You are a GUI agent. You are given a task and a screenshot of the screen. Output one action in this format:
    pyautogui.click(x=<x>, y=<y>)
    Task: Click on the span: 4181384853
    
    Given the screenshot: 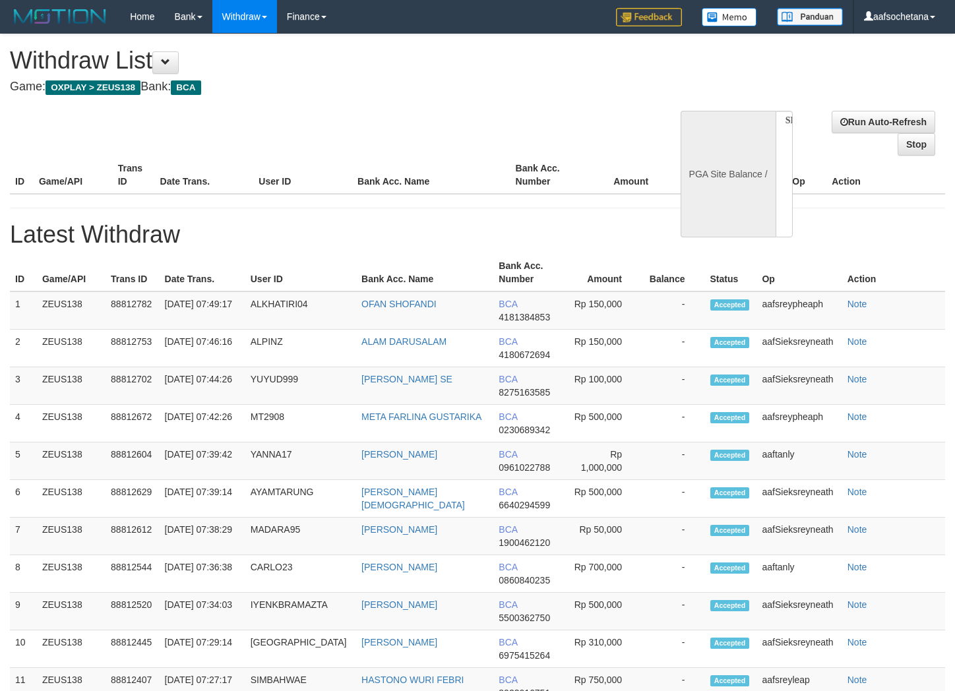 What is the action you would take?
    pyautogui.click(x=524, y=317)
    